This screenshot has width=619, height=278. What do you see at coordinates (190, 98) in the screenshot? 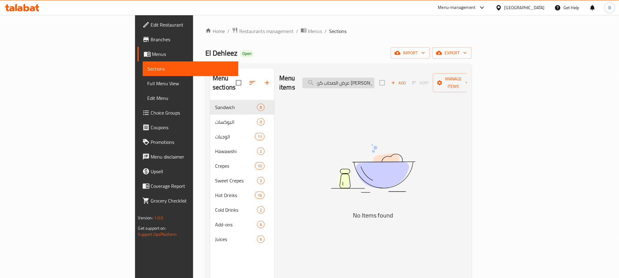
I see `span: Edit Menu` at bounding box center [190, 98].